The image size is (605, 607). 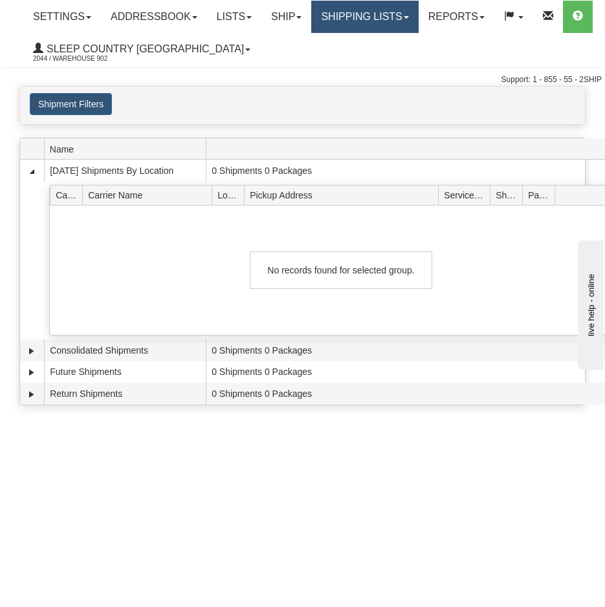 What do you see at coordinates (154, 17) in the screenshot?
I see `a: Addressbook` at bounding box center [154, 17].